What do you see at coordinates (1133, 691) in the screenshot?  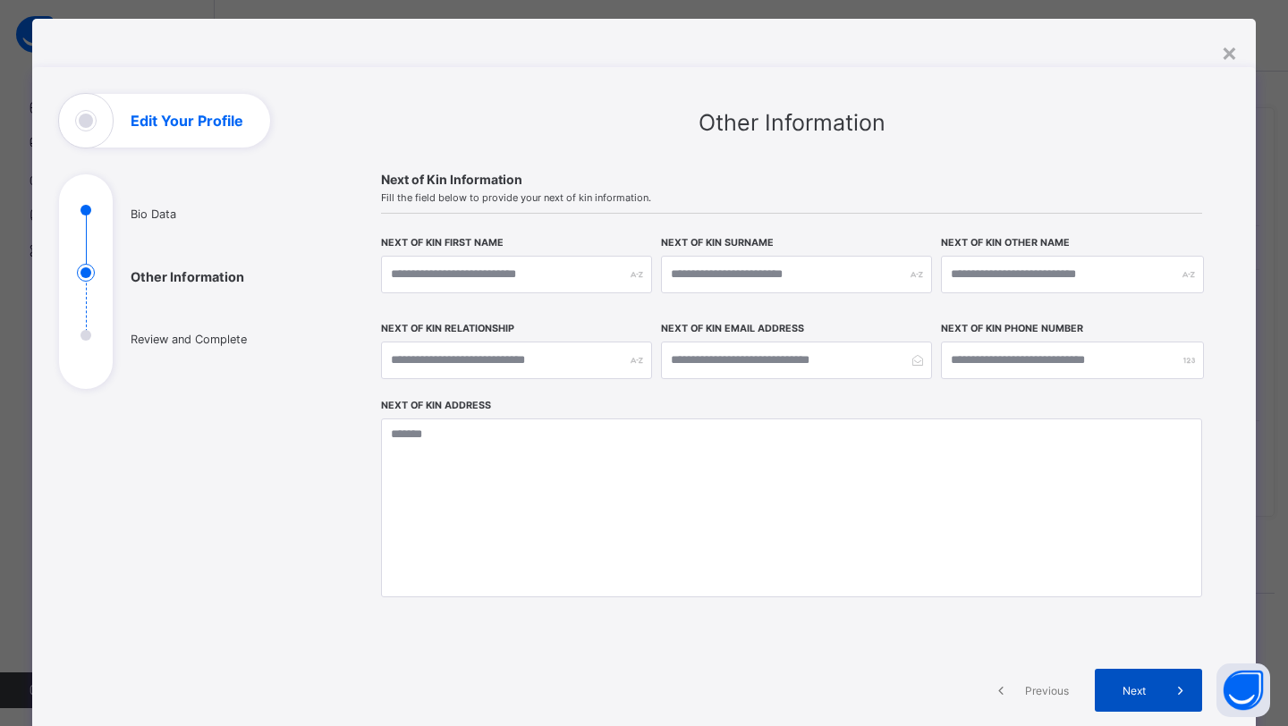 I see `span: Next` at bounding box center [1133, 691].